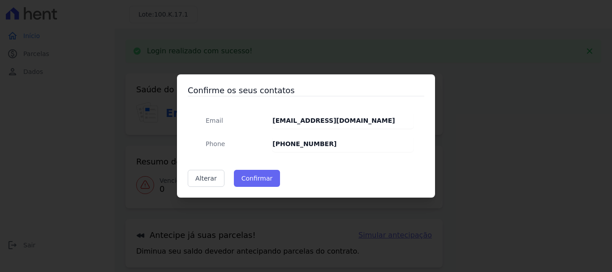 The height and width of the screenshot is (272, 612). Describe the element at coordinates (306, 90) in the screenshot. I see `h3: Confirme os seus contatos` at that location.